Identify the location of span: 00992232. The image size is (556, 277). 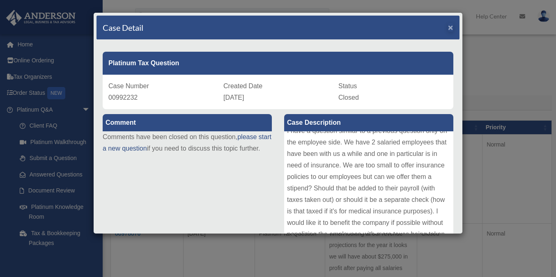
(123, 97).